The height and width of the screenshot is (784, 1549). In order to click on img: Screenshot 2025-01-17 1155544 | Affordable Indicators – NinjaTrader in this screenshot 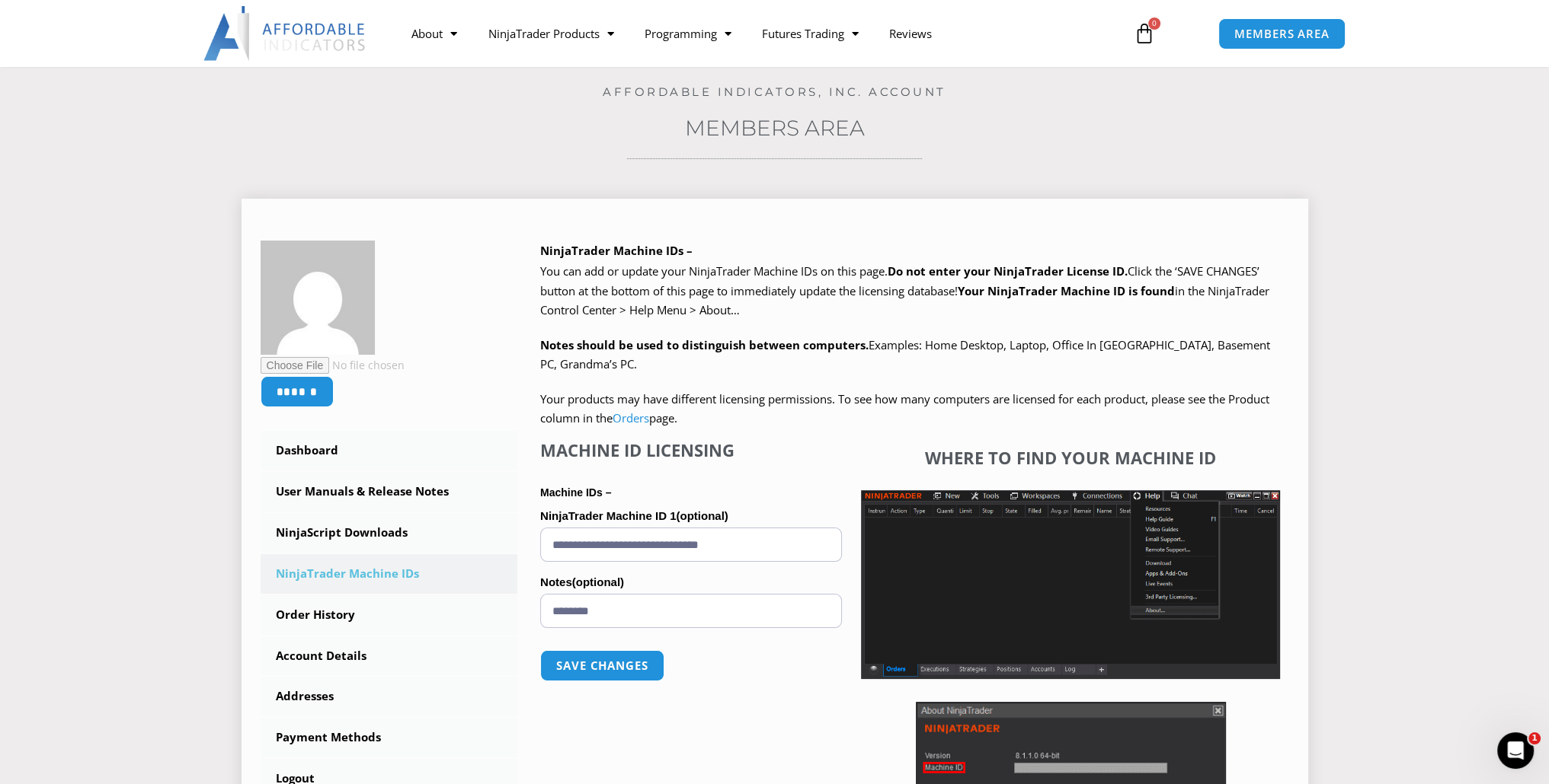, I will do `click(1070, 584)`.